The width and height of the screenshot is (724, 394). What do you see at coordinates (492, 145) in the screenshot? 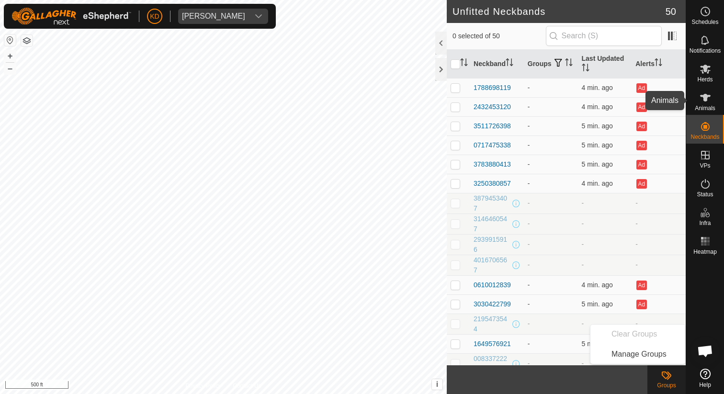
I see `div: 0717475338` at bounding box center [492, 145].